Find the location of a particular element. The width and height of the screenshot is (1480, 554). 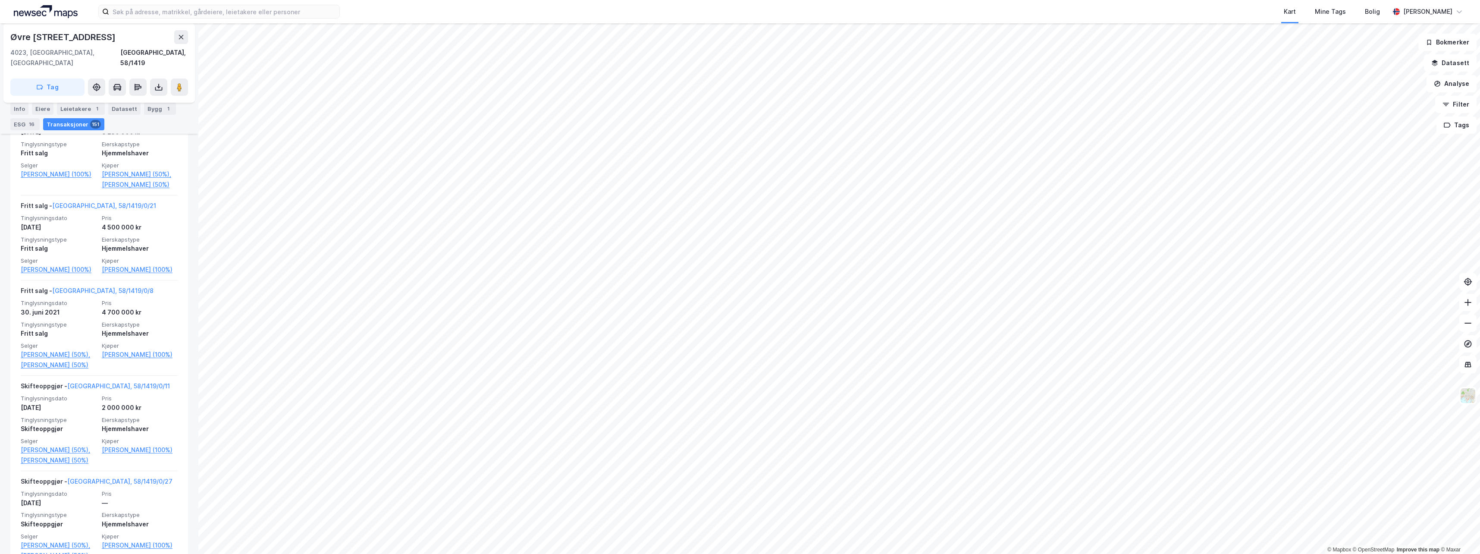

a: Mapbox is located at coordinates (1339, 549).